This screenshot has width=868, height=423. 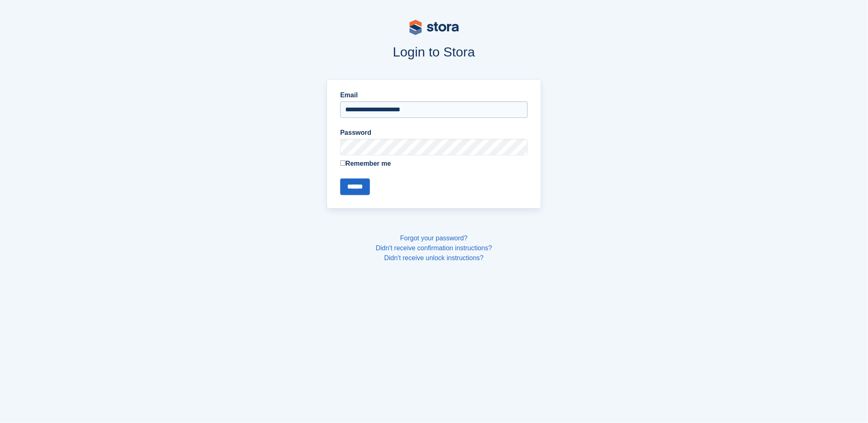 What do you see at coordinates (434, 164) in the screenshot?
I see `label: Remember me` at bounding box center [434, 164].